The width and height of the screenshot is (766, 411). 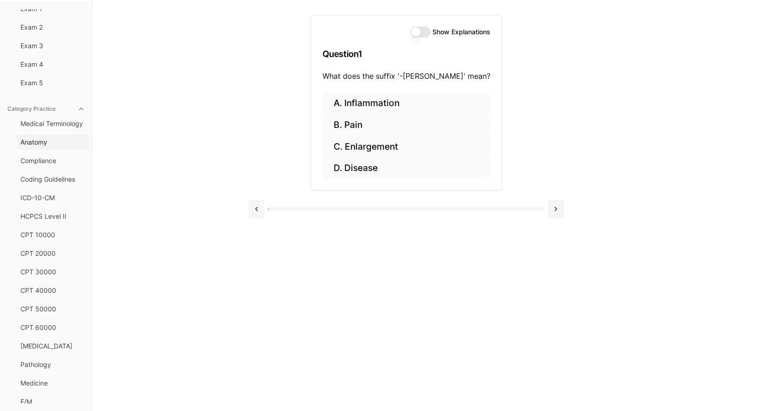 What do you see at coordinates (52, 124) in the screenshot?
I see `button: Medical Terminology` at bounding box center [52, 124].